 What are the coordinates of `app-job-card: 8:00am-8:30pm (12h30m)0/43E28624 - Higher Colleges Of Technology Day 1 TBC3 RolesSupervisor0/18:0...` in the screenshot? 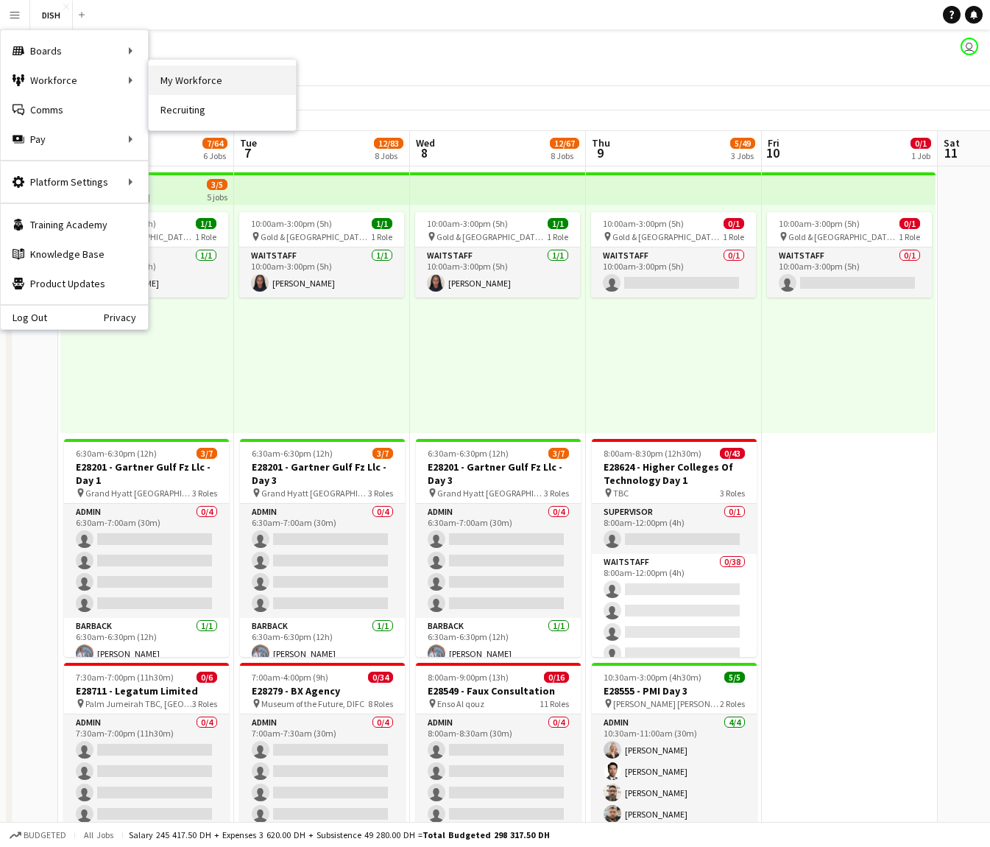 It's located at (674, 548).